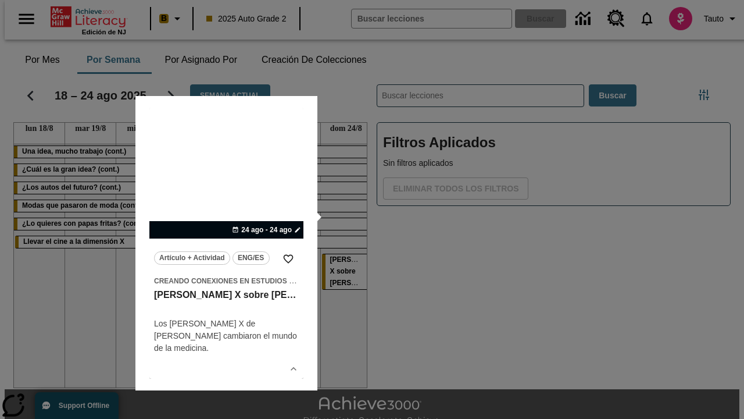 The height and width of the screenshot is (419, 744). Describe the element at coordinates (251, 258) in the screenshot. I see `button: ENG/ES` at that location.